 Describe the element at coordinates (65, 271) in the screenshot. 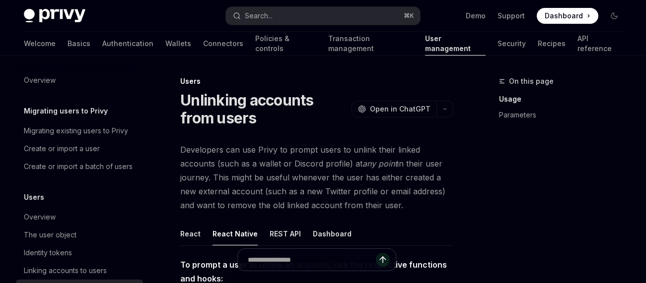

I see `div: Linking accounts to users` at that location.